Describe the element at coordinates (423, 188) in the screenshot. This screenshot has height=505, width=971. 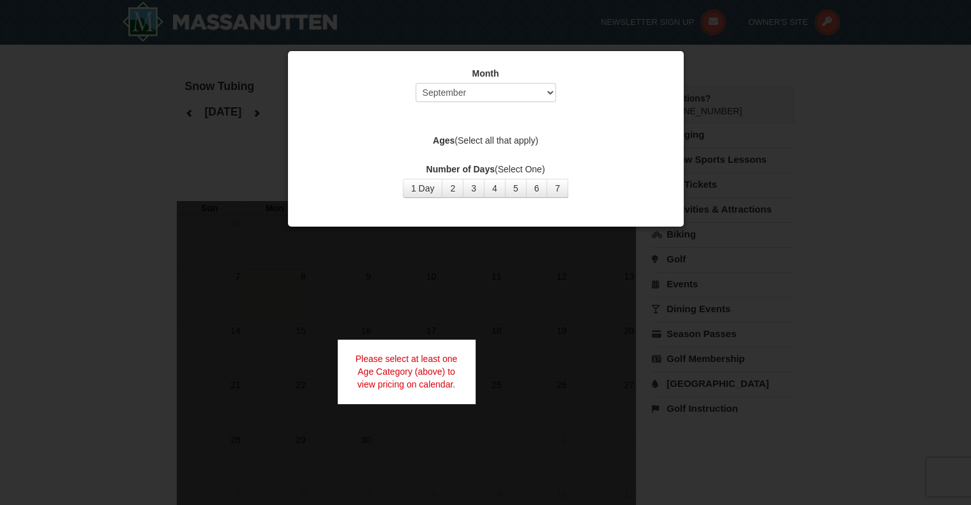
I see `button: 1 Day` at that location.